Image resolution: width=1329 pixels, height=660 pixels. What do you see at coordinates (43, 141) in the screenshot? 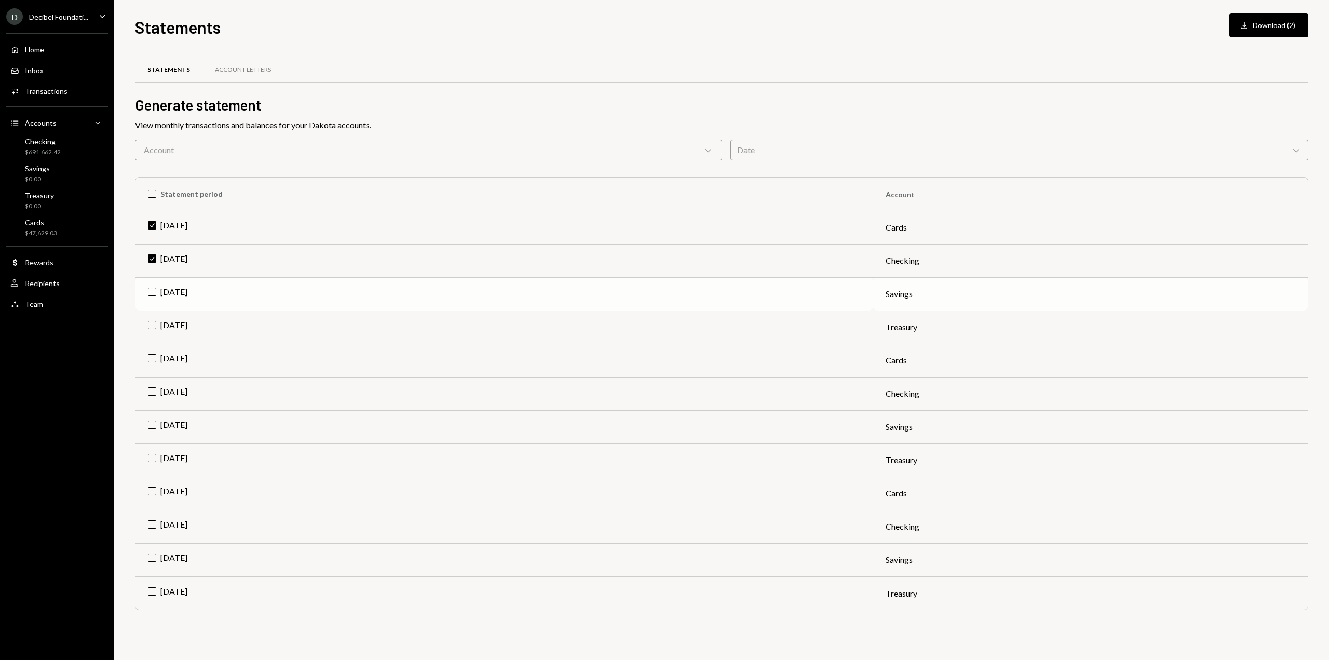
I see `div: Checking` at bounding box center [43, 141].